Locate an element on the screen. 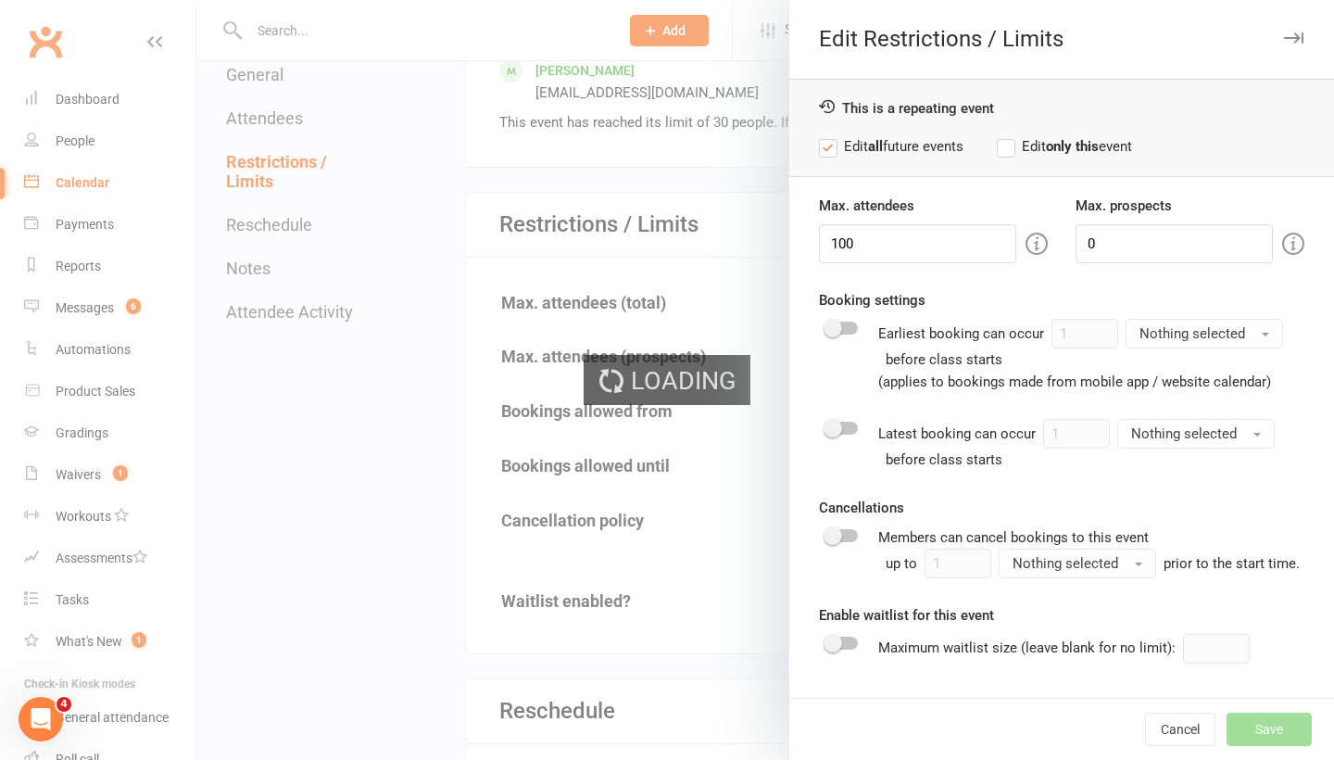  label: Max. prospects is located at coordinates (1124, 206).